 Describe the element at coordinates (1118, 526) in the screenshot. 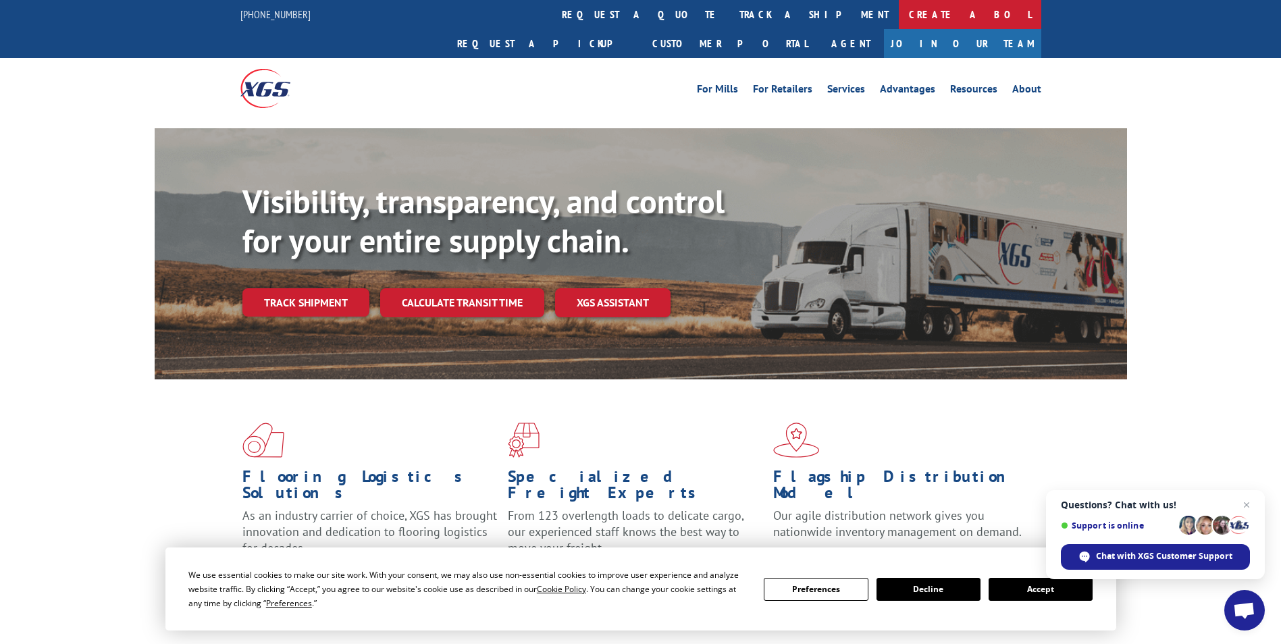

I see `span: Support is online` at that location.